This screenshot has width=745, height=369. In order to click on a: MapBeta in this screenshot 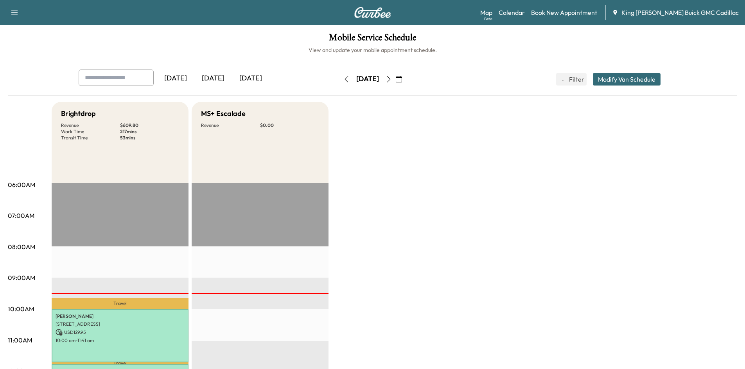, I will do `click(486, 13)`.